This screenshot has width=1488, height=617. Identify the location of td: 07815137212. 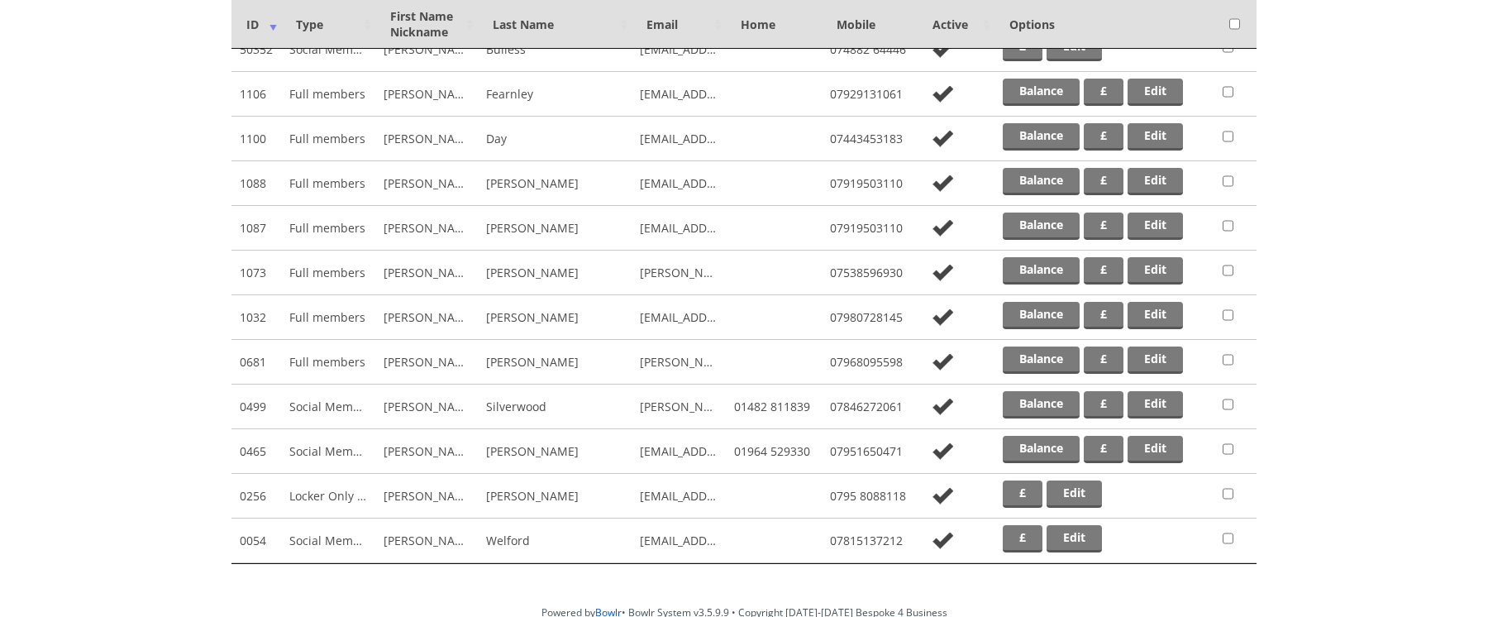
(870, 541).